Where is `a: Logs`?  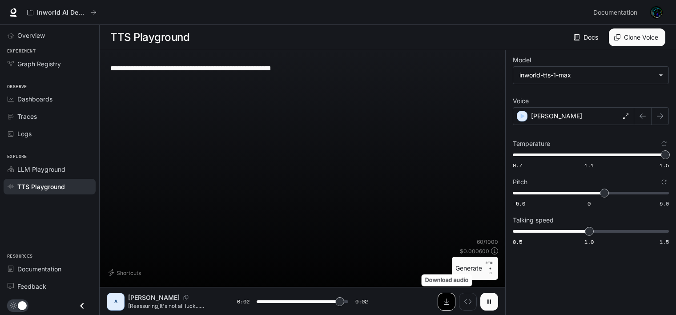
a: Logs is located at coordinates (49, 133).